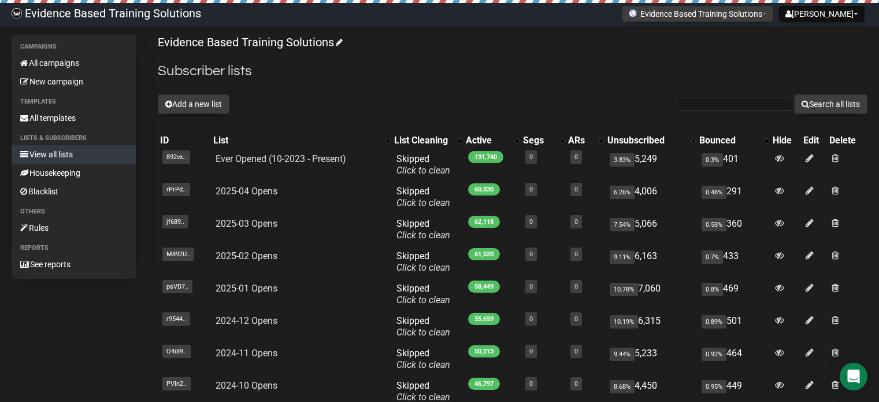 This screenshot has height=402, width=879. What do you see at coordinates (73, 173) in the screenshot?
I see `a: Housekeeping` at bounding box center [73, 173].